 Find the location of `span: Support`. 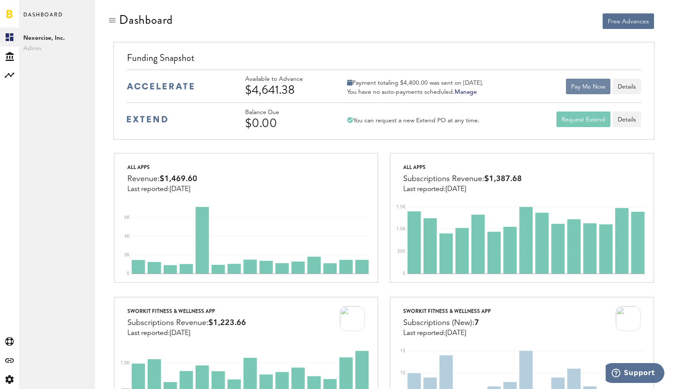

span: Support is located at coordinates (34, 10).